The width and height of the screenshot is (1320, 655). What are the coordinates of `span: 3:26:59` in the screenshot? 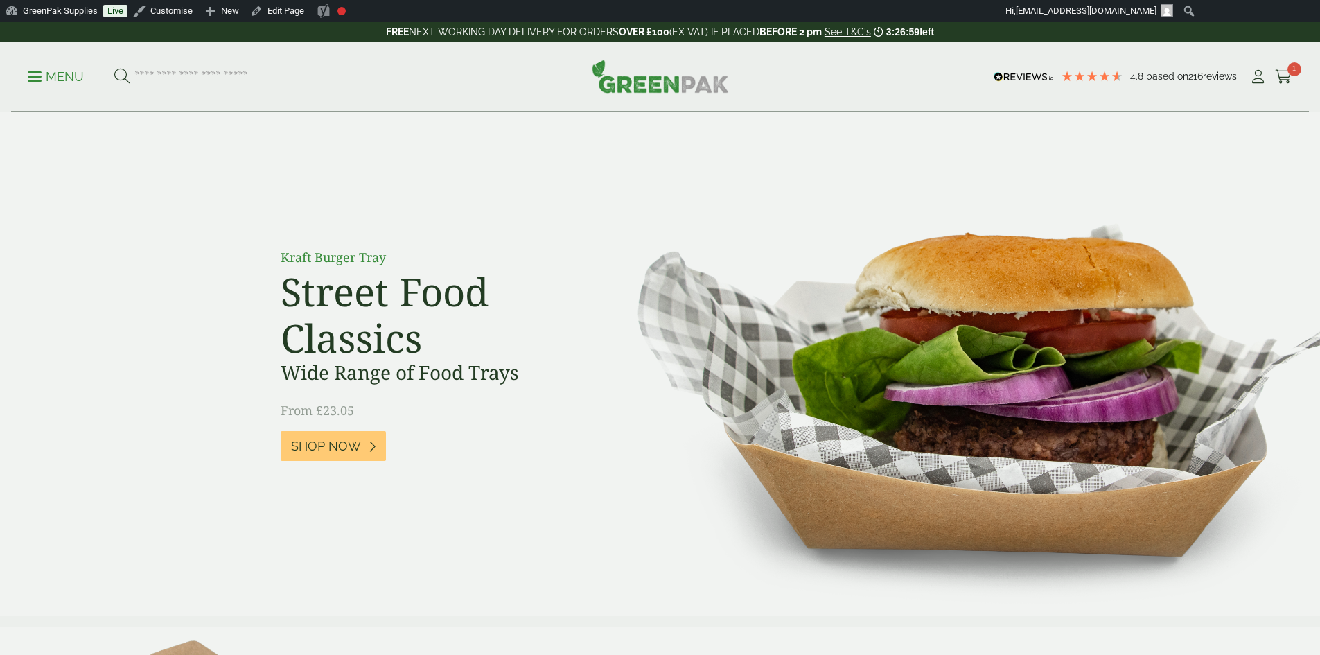 It's located at (903, 32).